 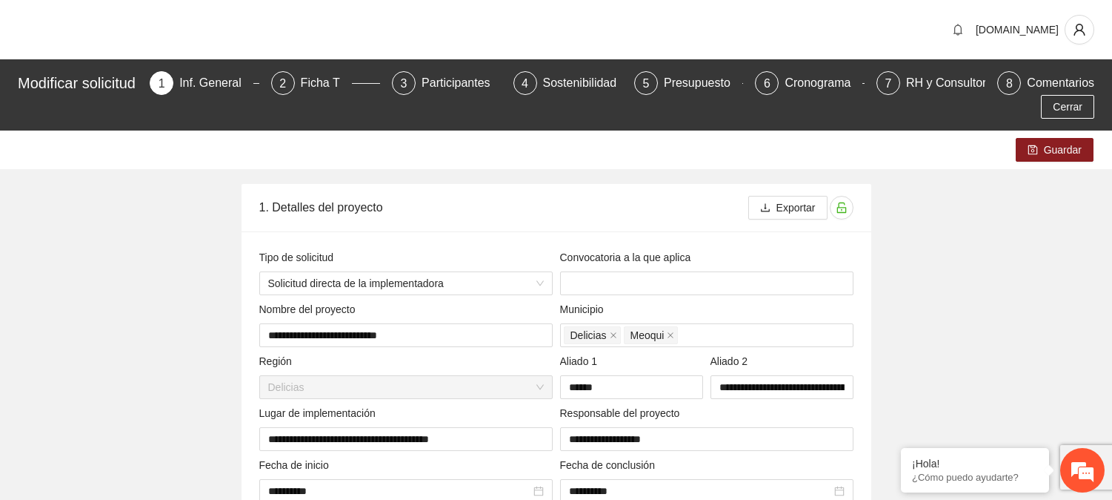 What do you see at coordinates (842, 208) in the screenshot?
I see `span: unlock` at bounding box center [842, 208].